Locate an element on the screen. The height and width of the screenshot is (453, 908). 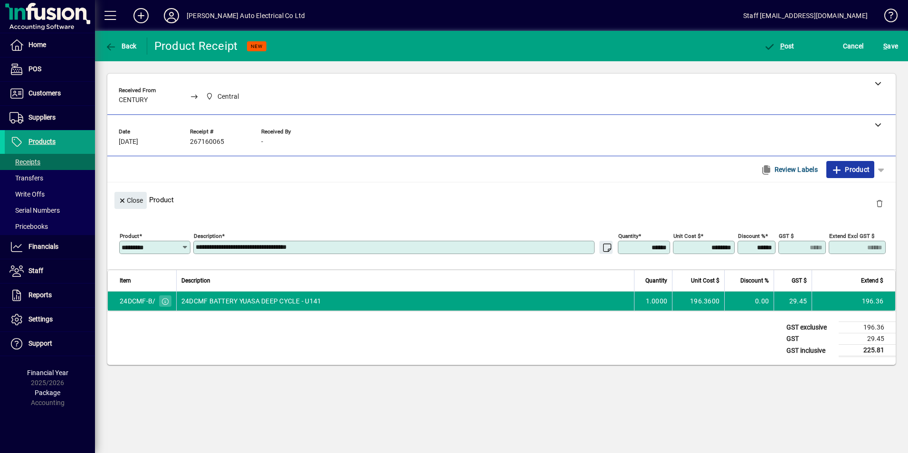
span: ost is located at coordinates (779, 46).